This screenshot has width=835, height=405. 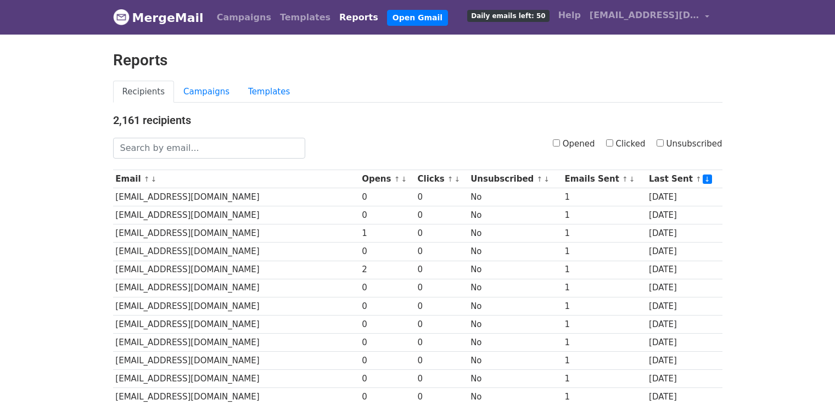 What do you see at coordinates (508, 15) in the screenshot?
I see `a: Daily emails left: 50` at bounding box center [508, 15].